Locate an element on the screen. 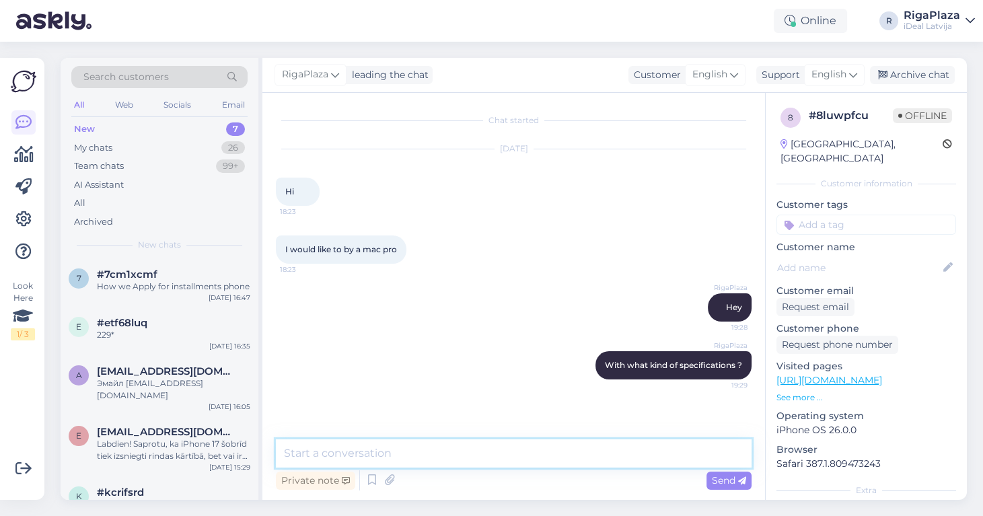  div: Chat started is located at coordinates (513, 120).